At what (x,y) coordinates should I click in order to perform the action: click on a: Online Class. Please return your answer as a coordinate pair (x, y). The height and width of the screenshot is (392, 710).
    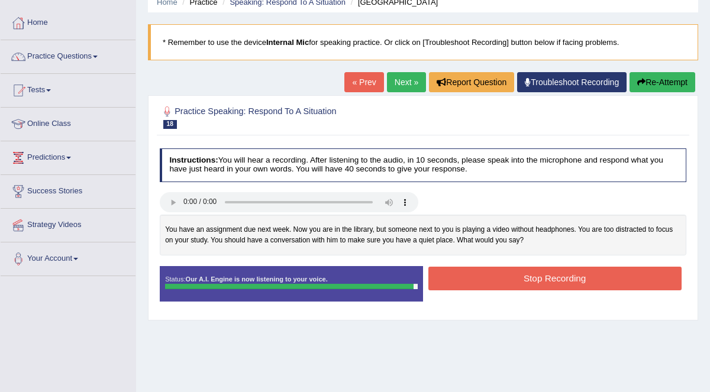
    Looking at the image, I should click on (68, 122).